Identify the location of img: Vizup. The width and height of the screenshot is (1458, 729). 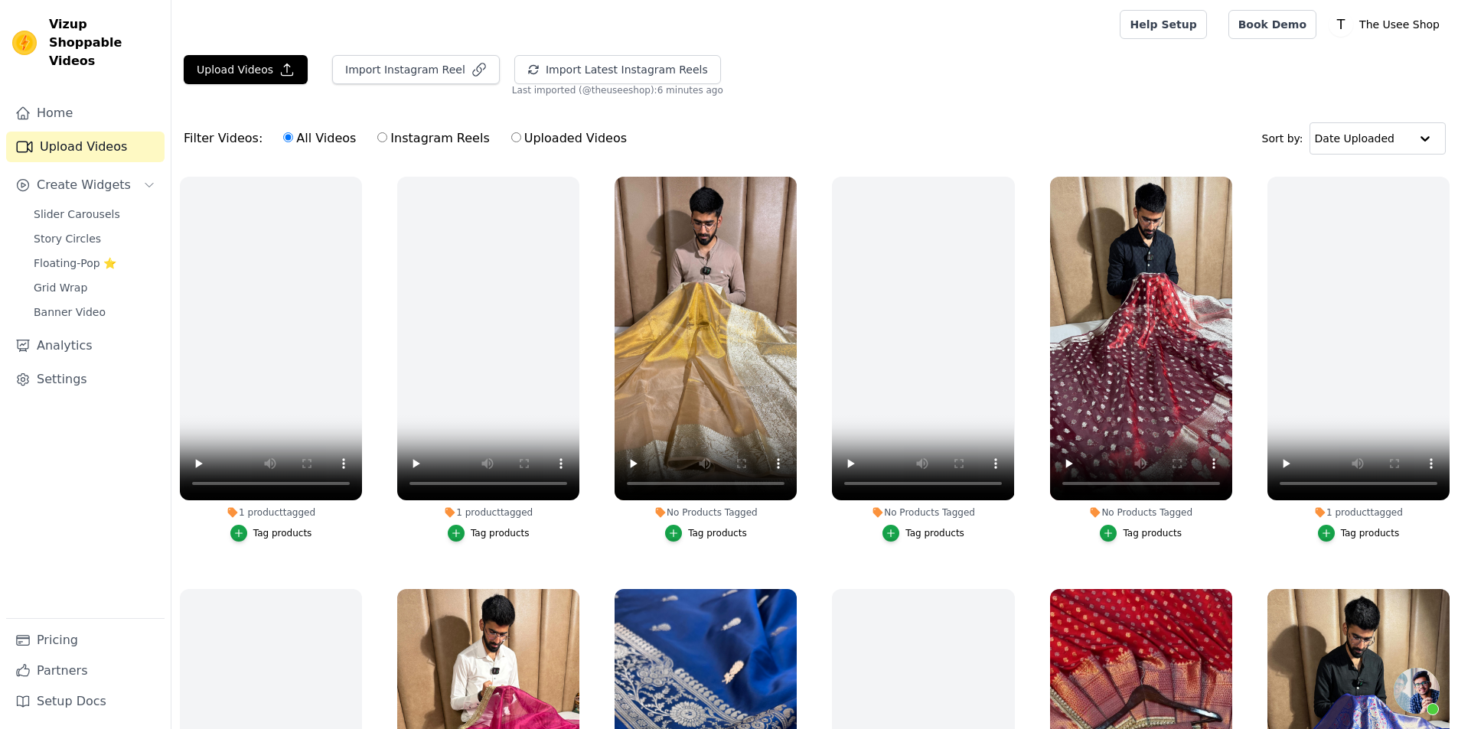
(24, 43).